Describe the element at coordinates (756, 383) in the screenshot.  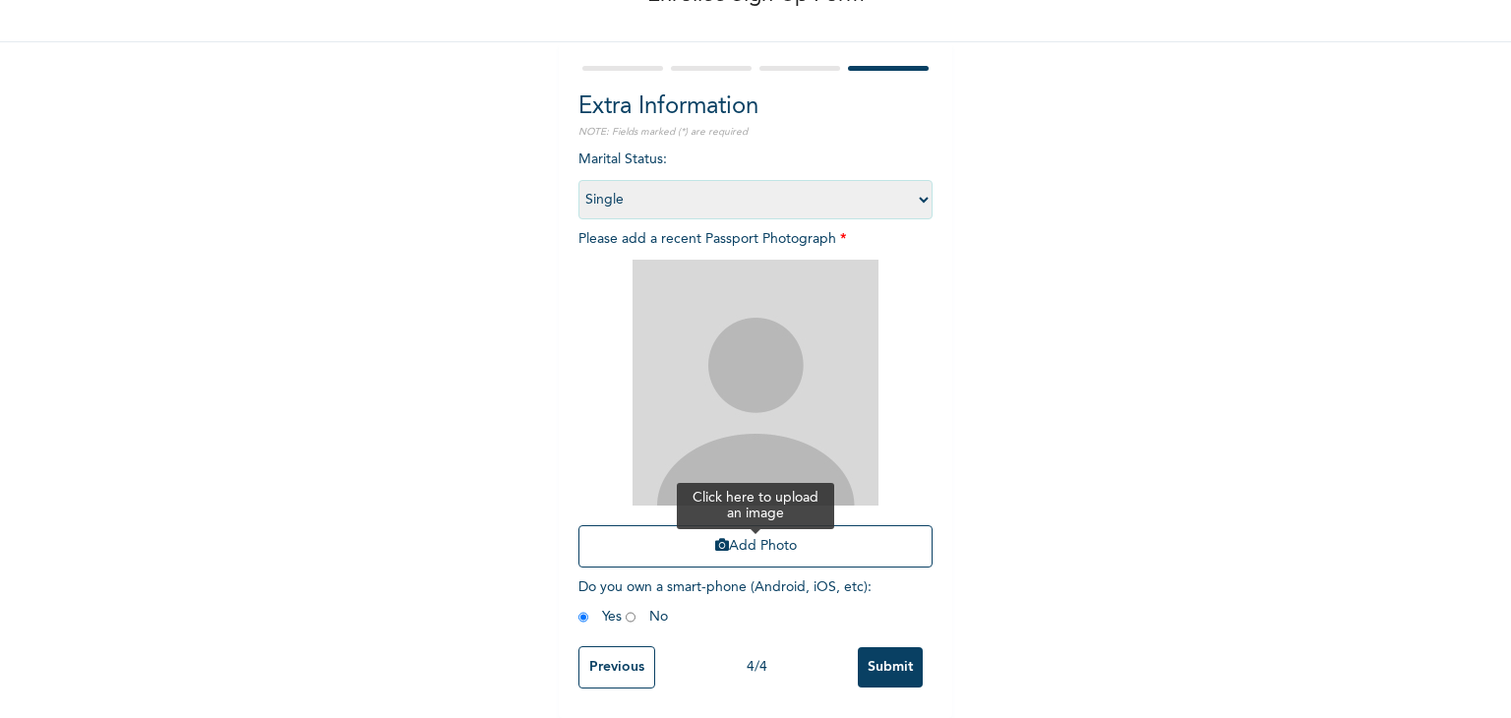
I see `img: Crop` at that location.